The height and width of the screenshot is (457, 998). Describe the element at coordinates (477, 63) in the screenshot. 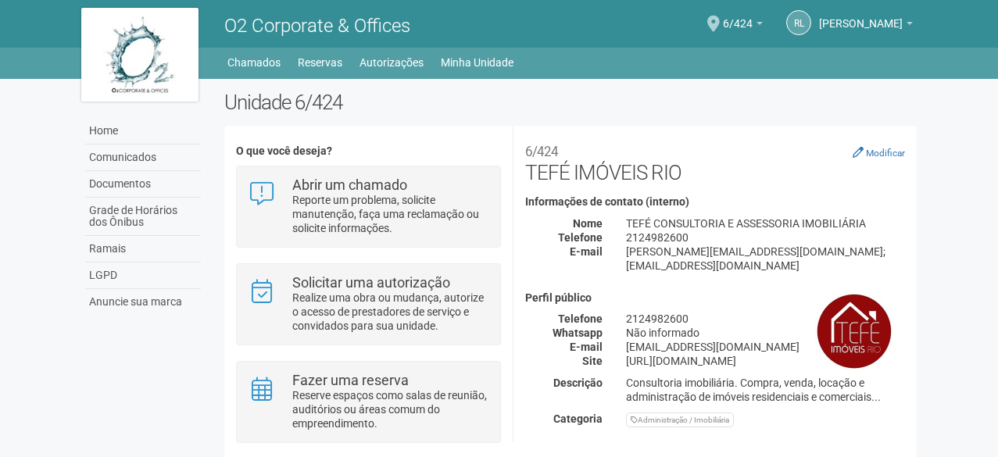

I see `a: Minha Unidade` at that location.